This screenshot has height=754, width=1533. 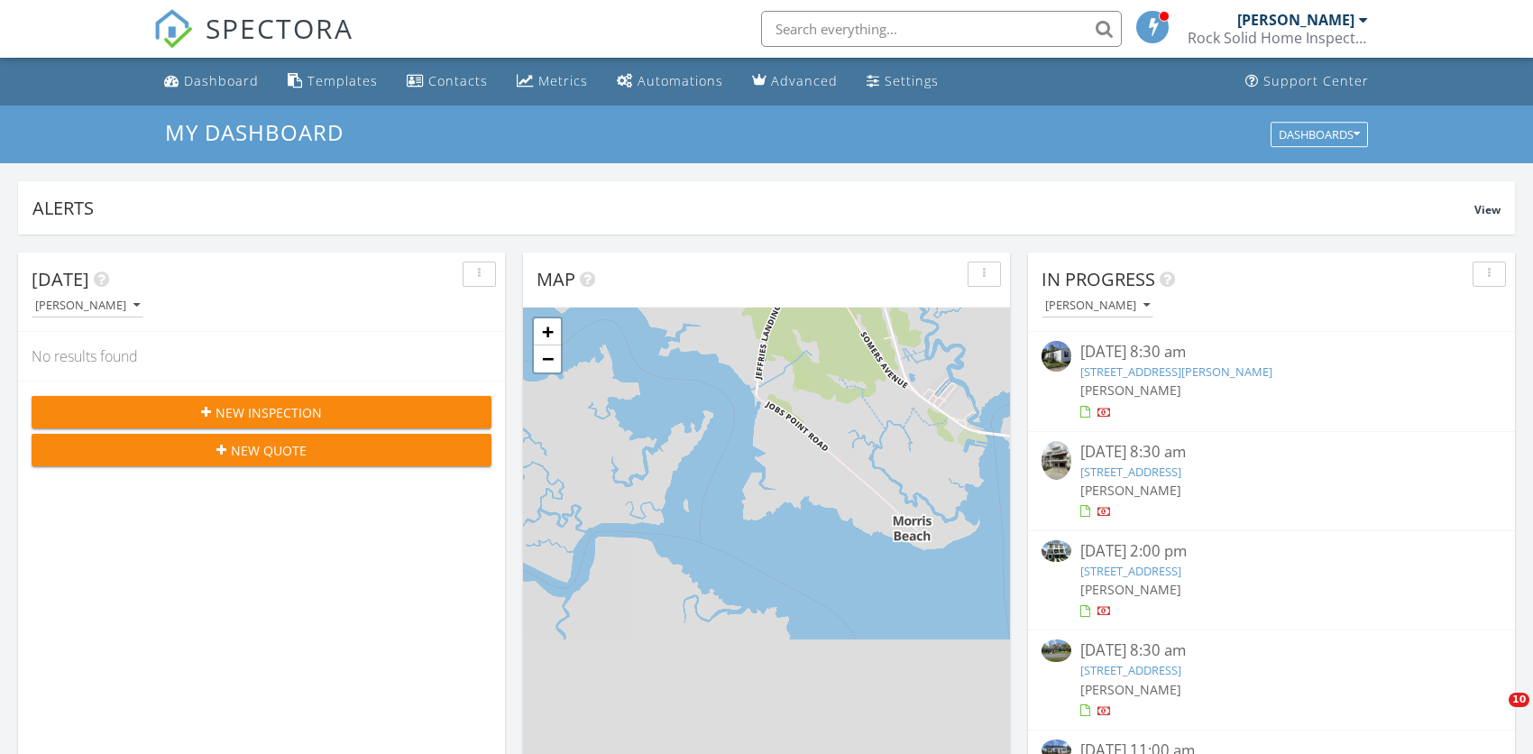 What do you see at coordinates (1518, 700) in the screenshot?
I see `span: 10` at bounding box center [1518, 700].